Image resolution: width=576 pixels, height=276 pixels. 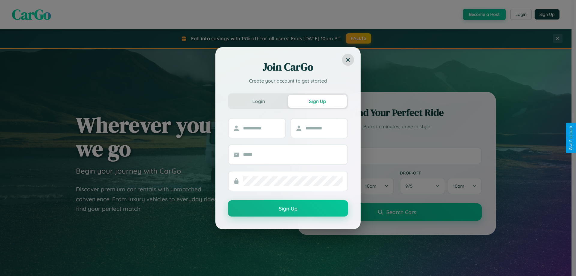 What do you see at coordinates (571, 138) in the screenshot?
I see `div: Give Feedback` at bounding box center [571, 138].